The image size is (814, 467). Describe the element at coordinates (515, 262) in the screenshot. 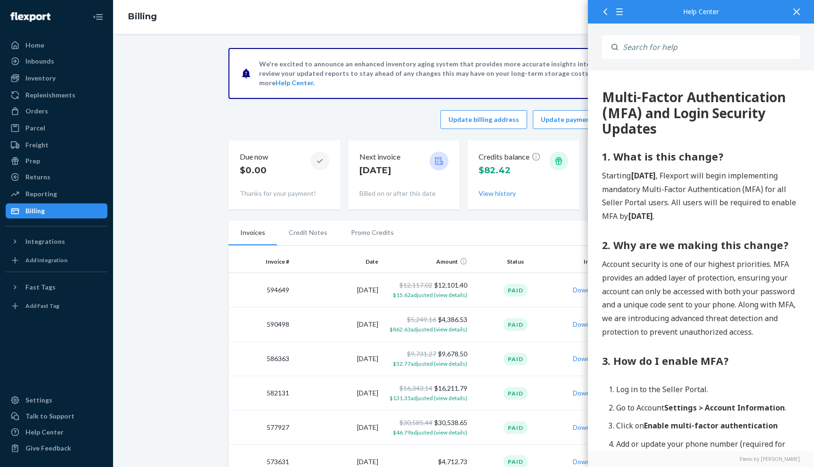

I see `th: Status` at that location.